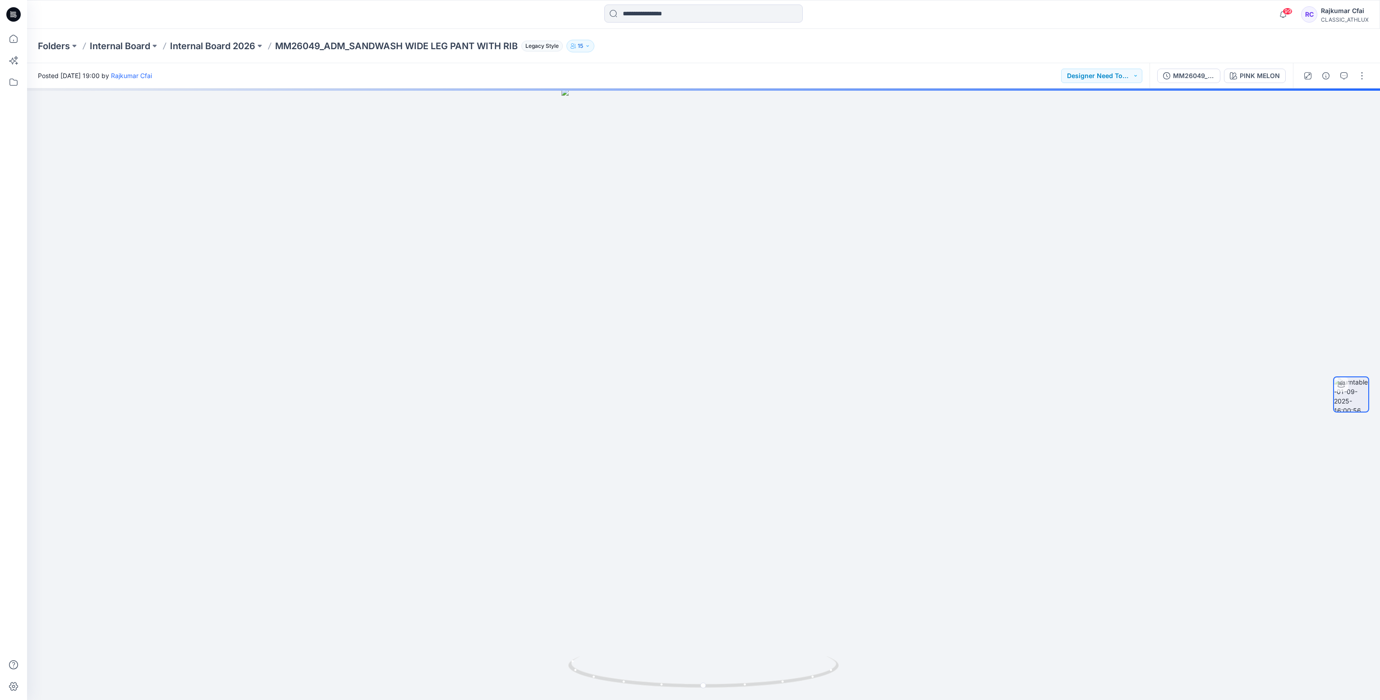  Describe the element at coordinates (397, 46) in the screenshot. I see `p: MM26049_ADM_SANDWASH WIDE LEG PANT WITH RIB` at that location.